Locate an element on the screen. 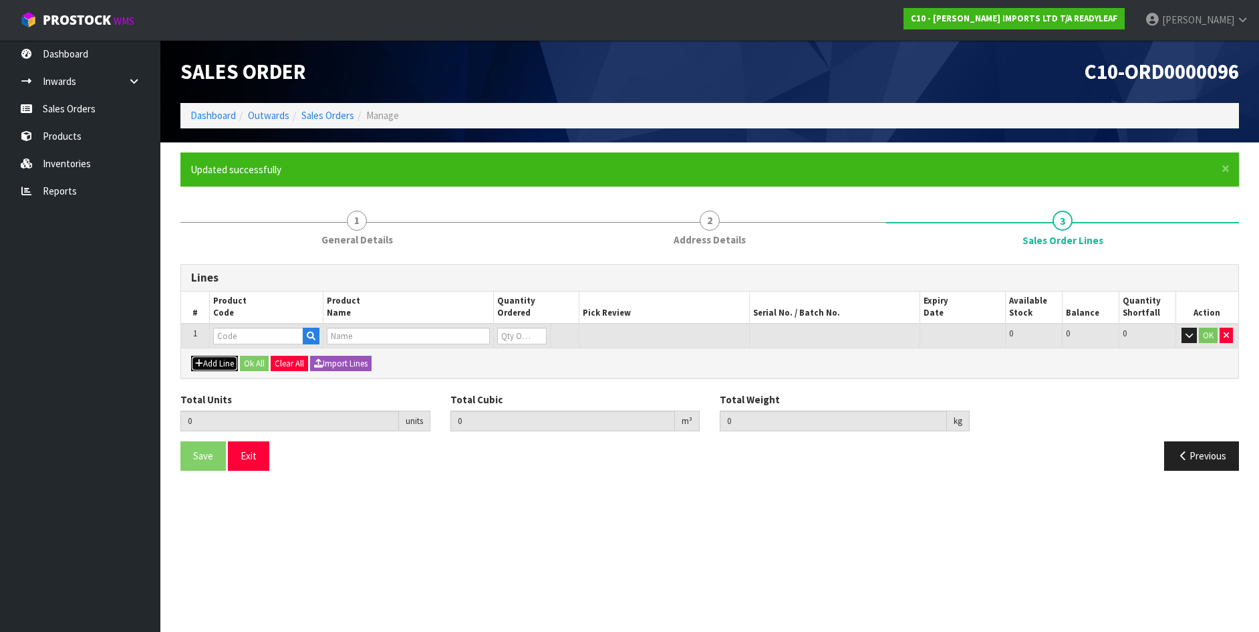 This screenshot has height=632, width=1259. label: Total Units is located at coordinates (206, 399).